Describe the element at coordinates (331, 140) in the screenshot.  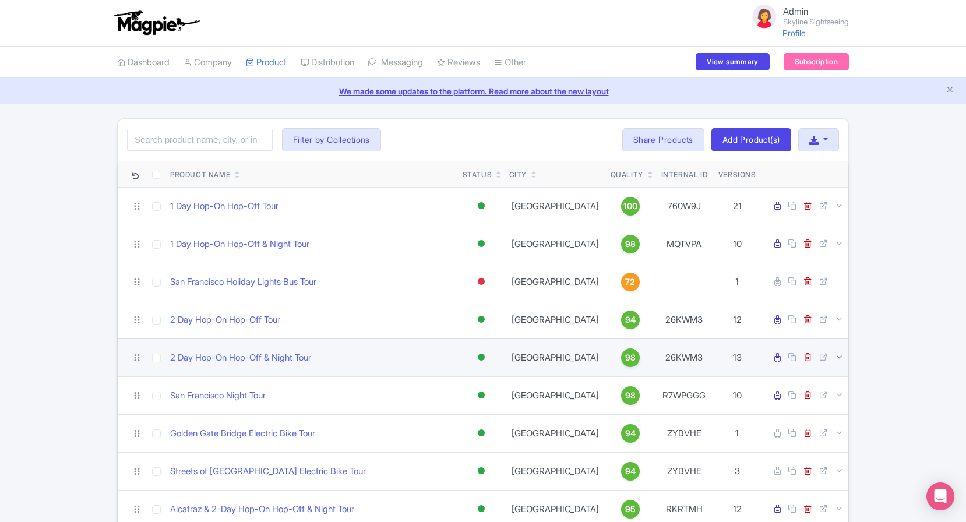
I see `button: Filter by Collections` at that location.